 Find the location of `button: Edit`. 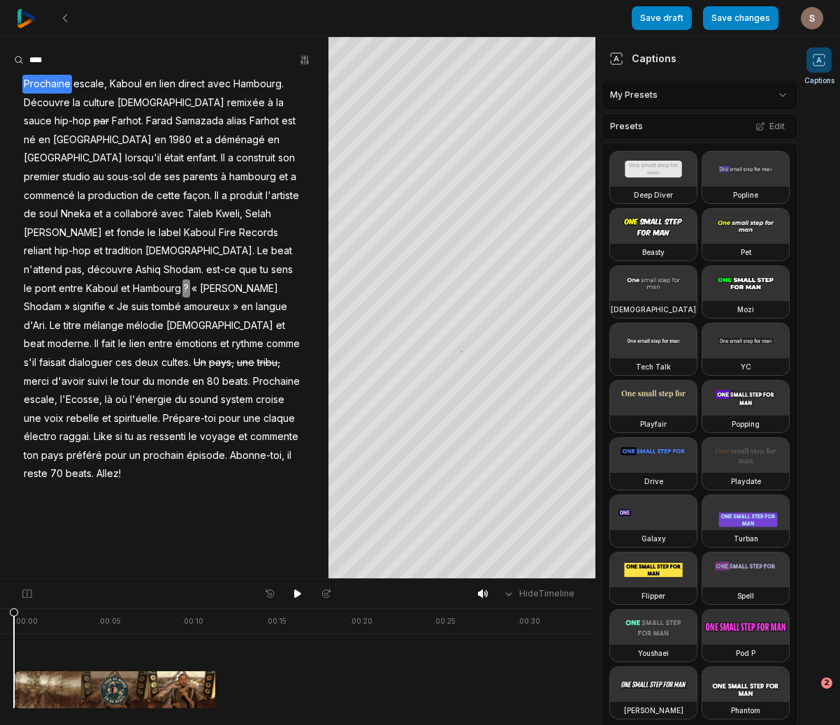

button: Edit is located at coordinates (770, 126).